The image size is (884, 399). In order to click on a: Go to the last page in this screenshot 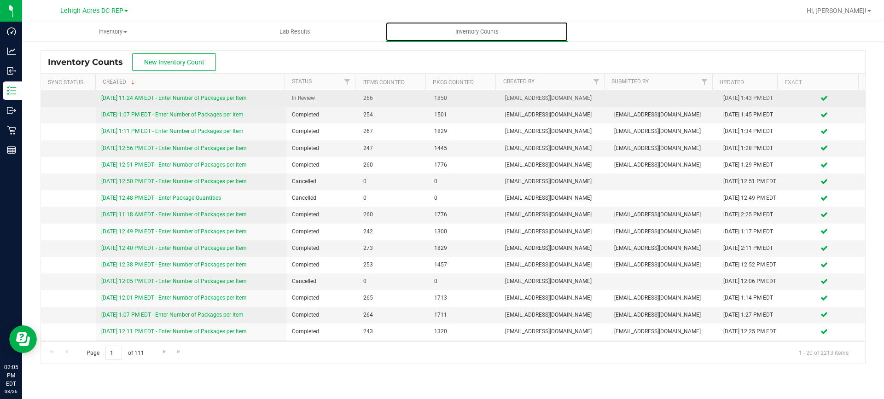, I will do `click(179, 352)`.